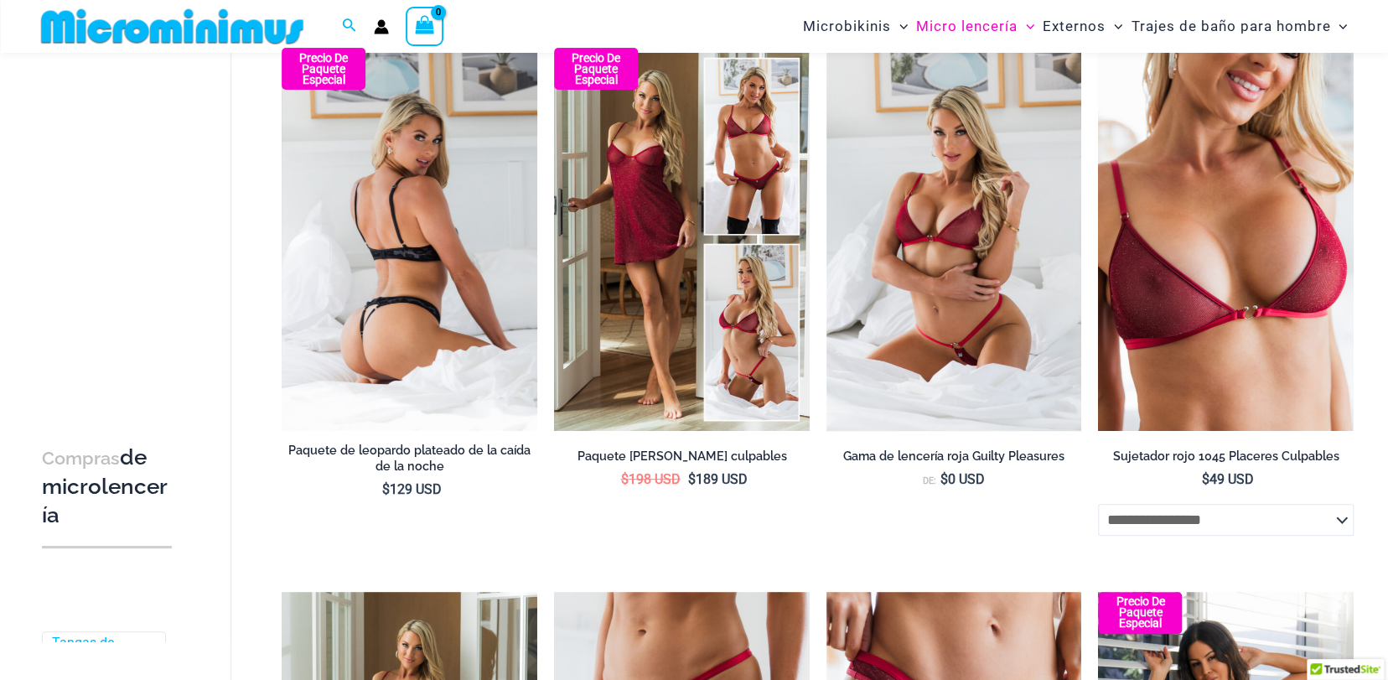  What do you see at coordinates (172, 26) in the screenshot?
I see `img: MM SHOP LOGO PLANO` at bounding box center [172, 26].